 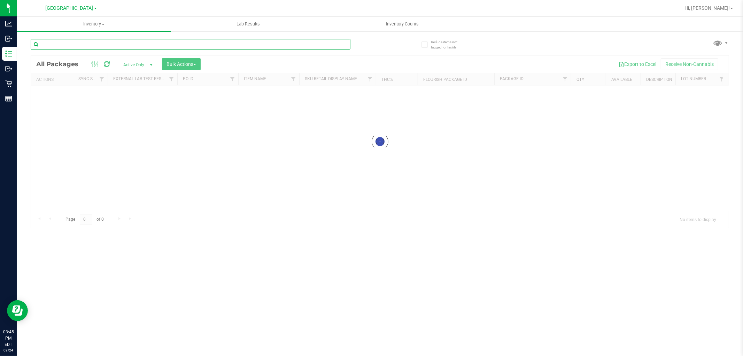 I want to click on span: Inventory, so click(x=94, y=24).